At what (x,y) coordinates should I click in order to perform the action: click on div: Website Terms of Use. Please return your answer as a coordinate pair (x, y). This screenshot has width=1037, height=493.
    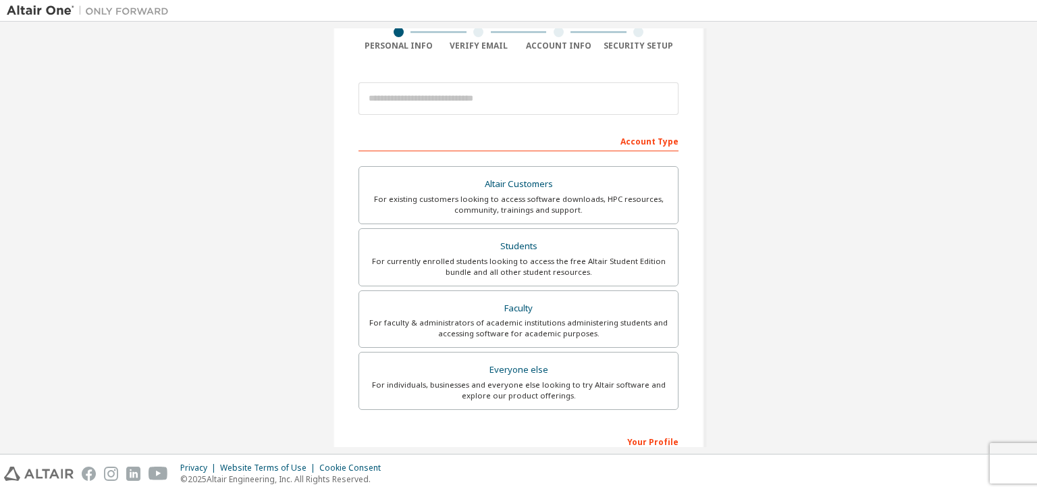
    Looking at the image, I should click on (269, 468).